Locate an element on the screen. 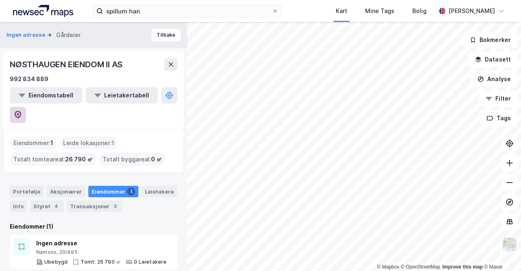  div: Ubebygd is located at coordinates (56, 262).